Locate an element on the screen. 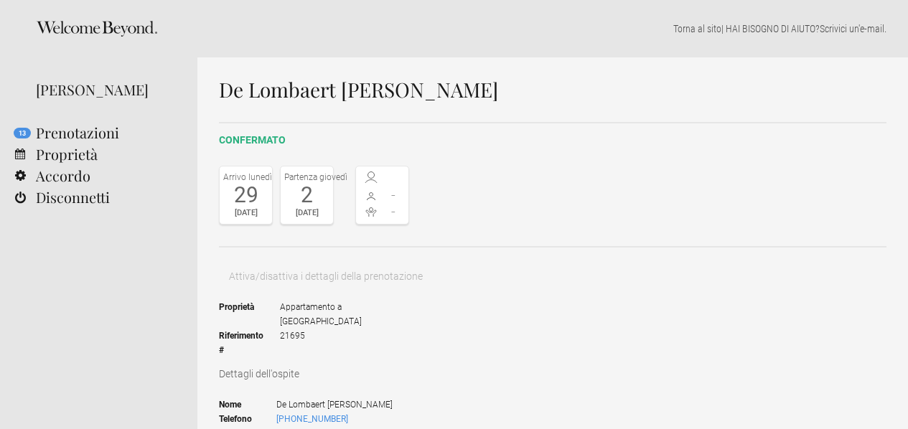  font: Riferimento # is located at coordinates (241, 343).